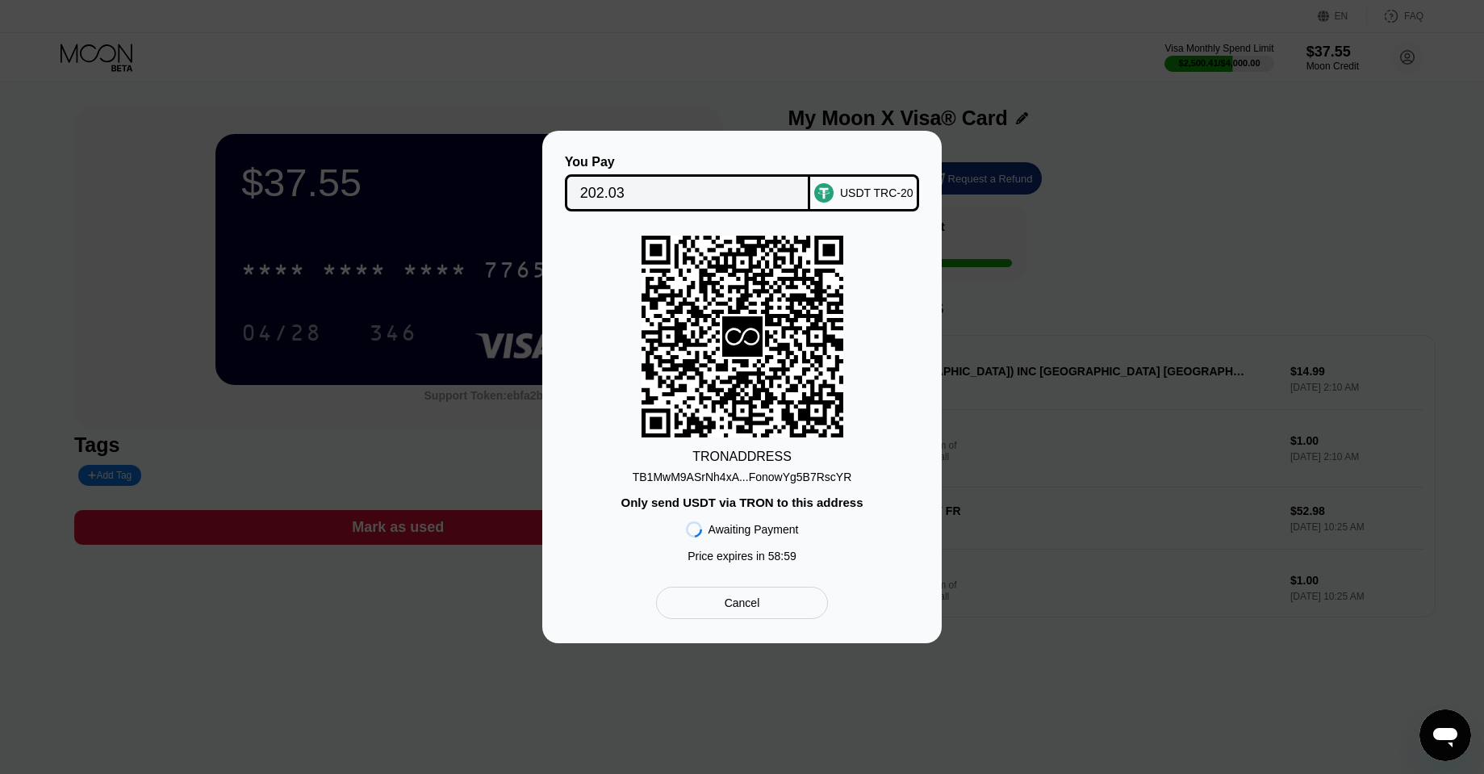  What do you see at coordinates (742, 457) in the screenshot?
I see `div: TRON ADDRESS` at bounding box center [742, 457].